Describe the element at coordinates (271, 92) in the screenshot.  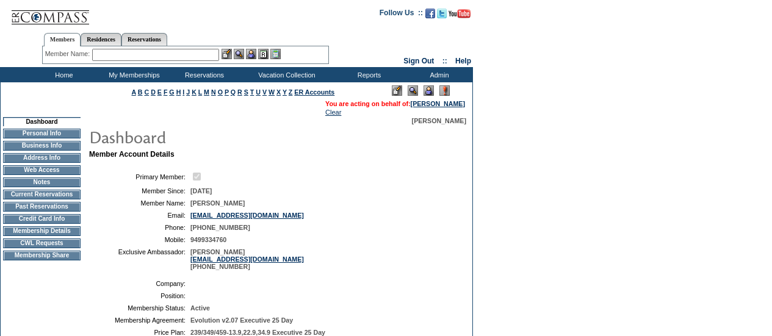
I see `a: W` at that location.